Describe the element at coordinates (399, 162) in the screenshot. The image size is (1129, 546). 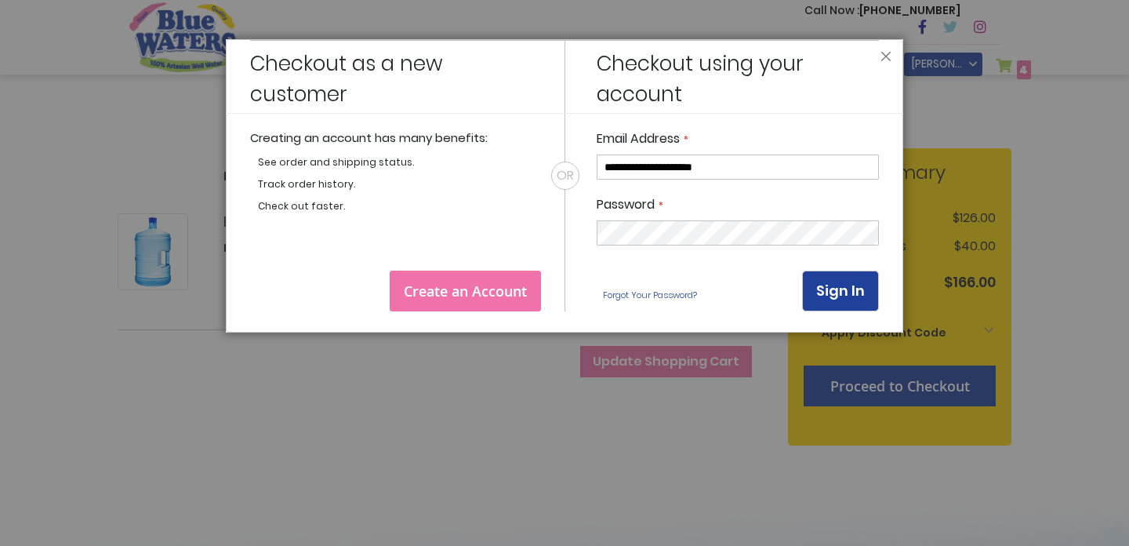
I see `li: See order and shipping status.` at that location.